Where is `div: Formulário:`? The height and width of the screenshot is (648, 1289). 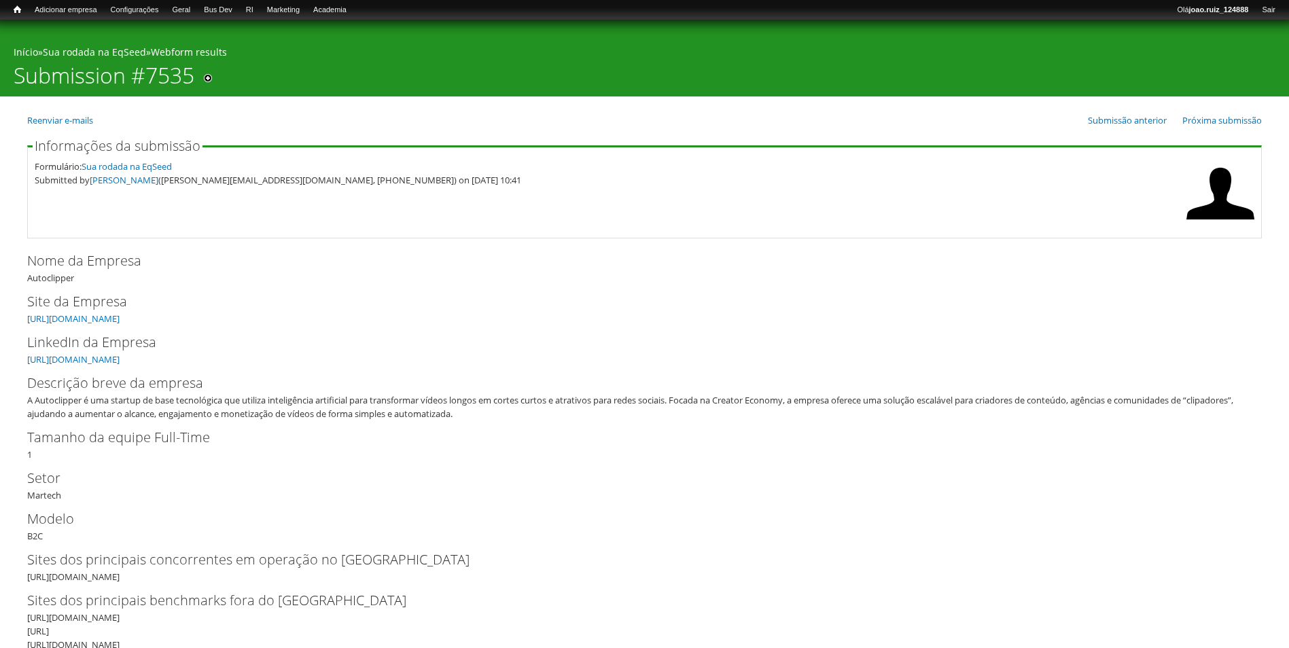
div: Formulário: is located at coordinates (607, 167).